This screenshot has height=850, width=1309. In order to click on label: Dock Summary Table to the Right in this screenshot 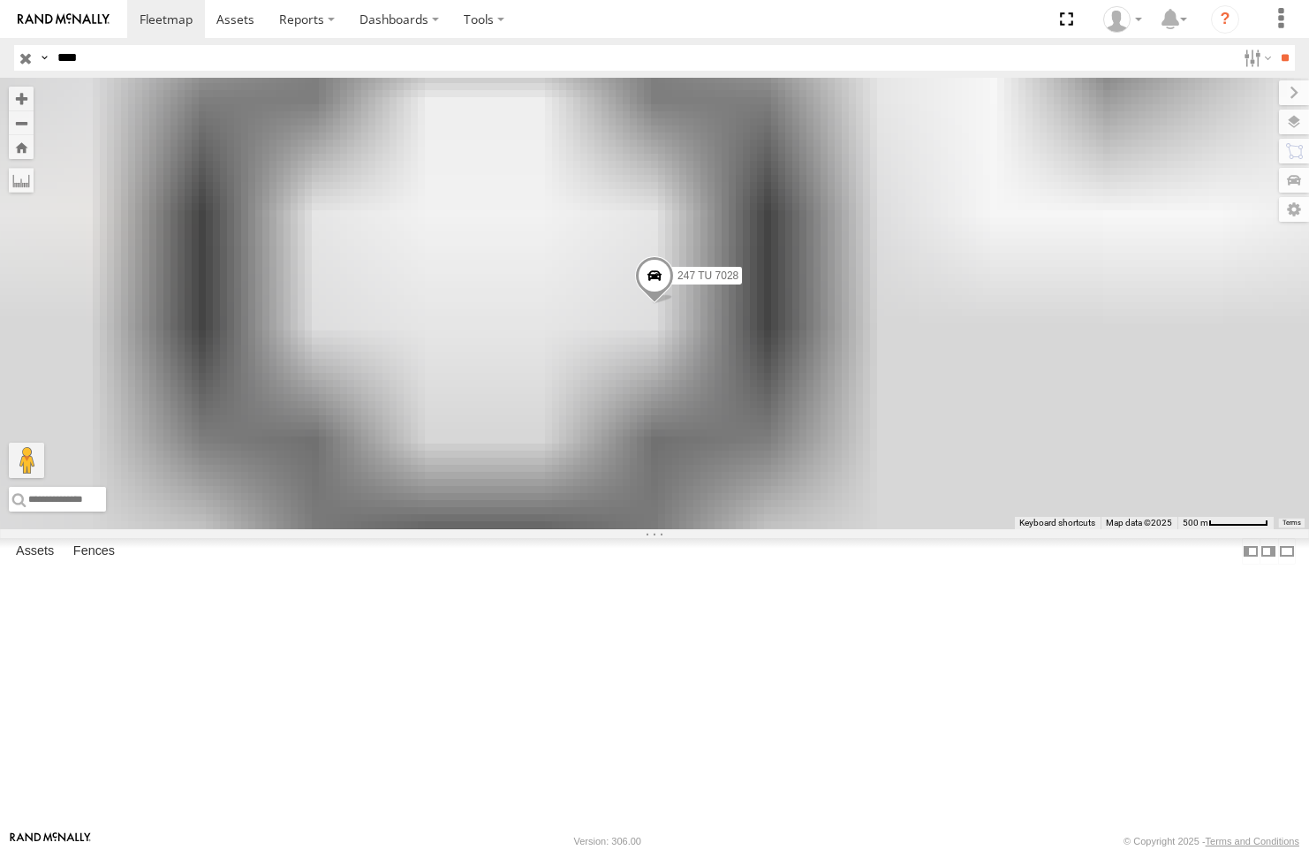, I will do `click(1268, 550)`.